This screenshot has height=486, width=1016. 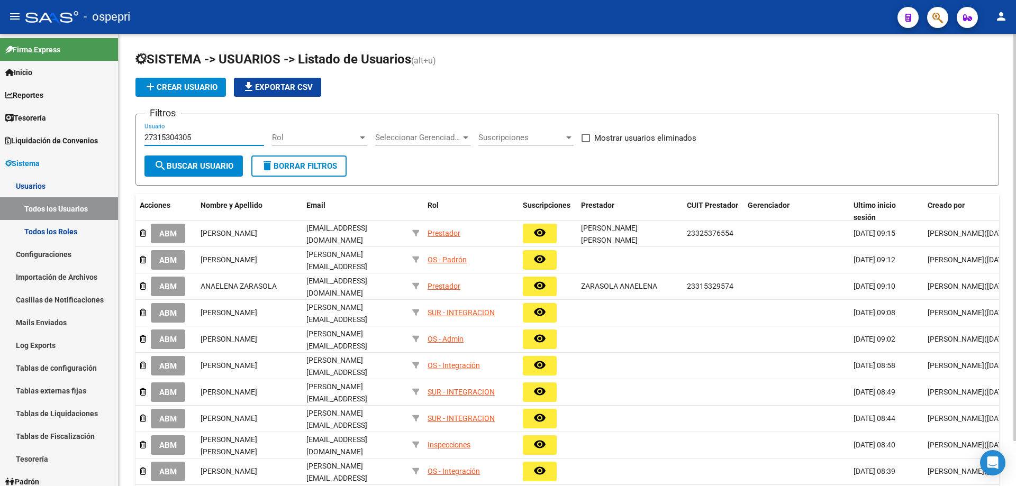 What do you see at coordinates (277, 87) in the screenshot?
I see `span: Exportar CSV` at bounding box center [277, 87].